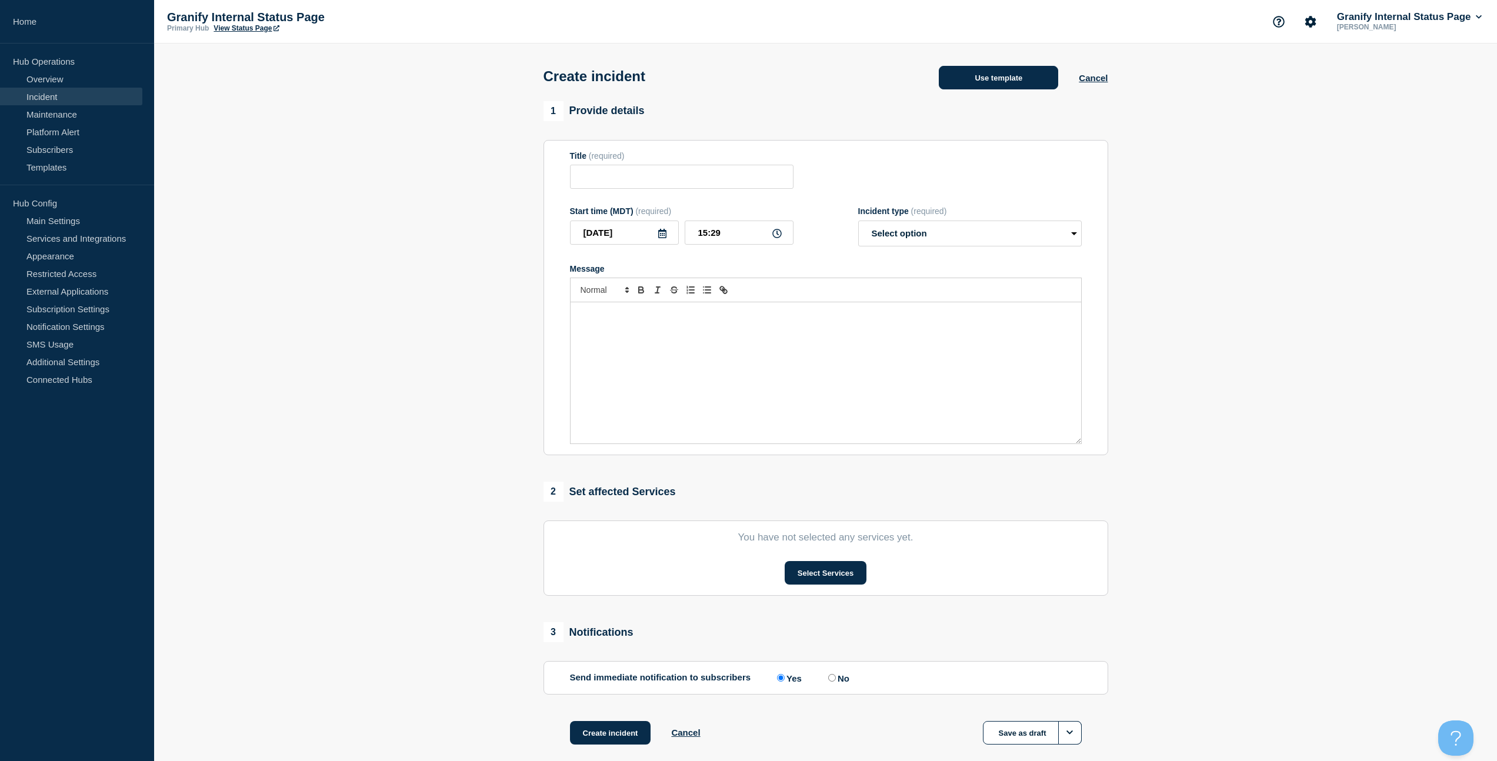 The width and height of the screenshot is (1497, 761). I want to click on button: Account settings, so click(1310, 22).